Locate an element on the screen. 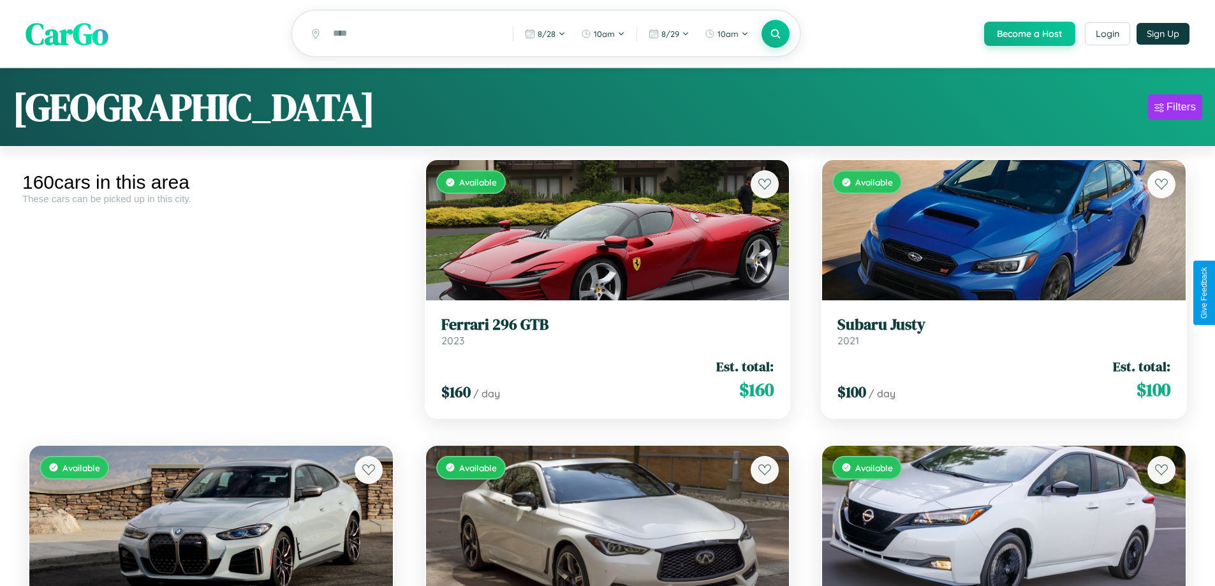 The height and width of the screenshot is (586, 1215). button: Filters is located at coordinates (1175, 107).